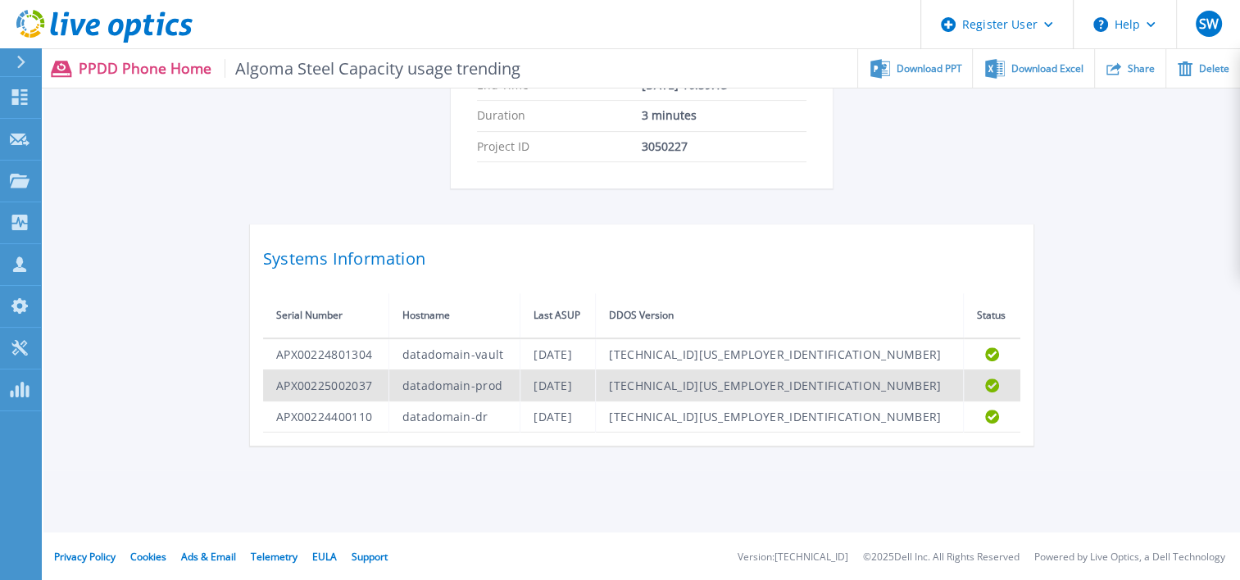 The width and height of the screenshot is (1240, 580). I want to click on td: APX00224801304, so click(325, 354).